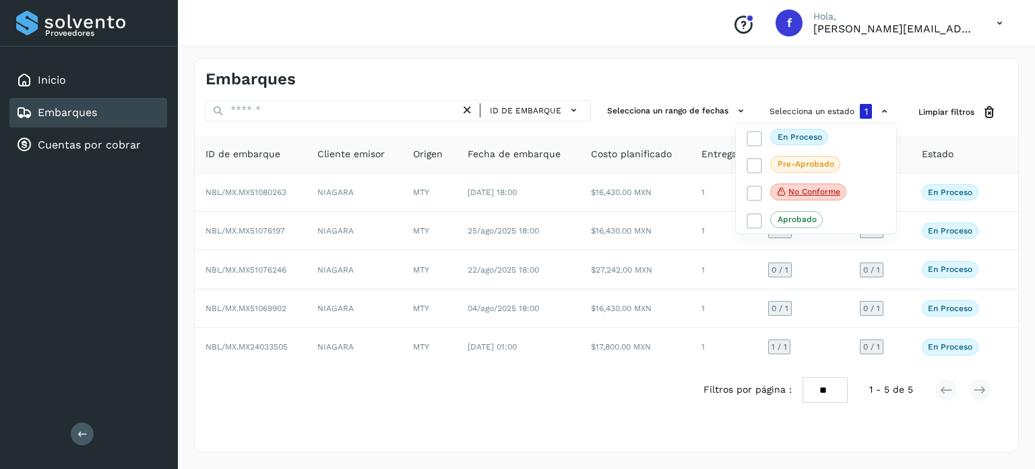 This screenshot has height=469, width=1035. I want to click on div: Inicio, so click(88, 80).